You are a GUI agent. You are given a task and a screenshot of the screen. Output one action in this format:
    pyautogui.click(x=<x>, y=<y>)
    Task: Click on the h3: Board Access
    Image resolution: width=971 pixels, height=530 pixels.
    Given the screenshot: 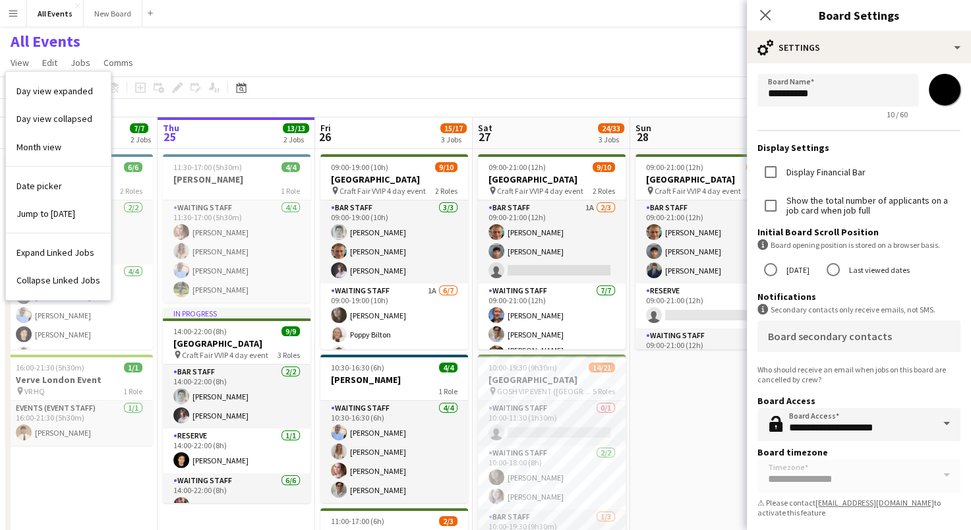 What is the action you would take?
    pyautogui.click(x=859, y=401)
    